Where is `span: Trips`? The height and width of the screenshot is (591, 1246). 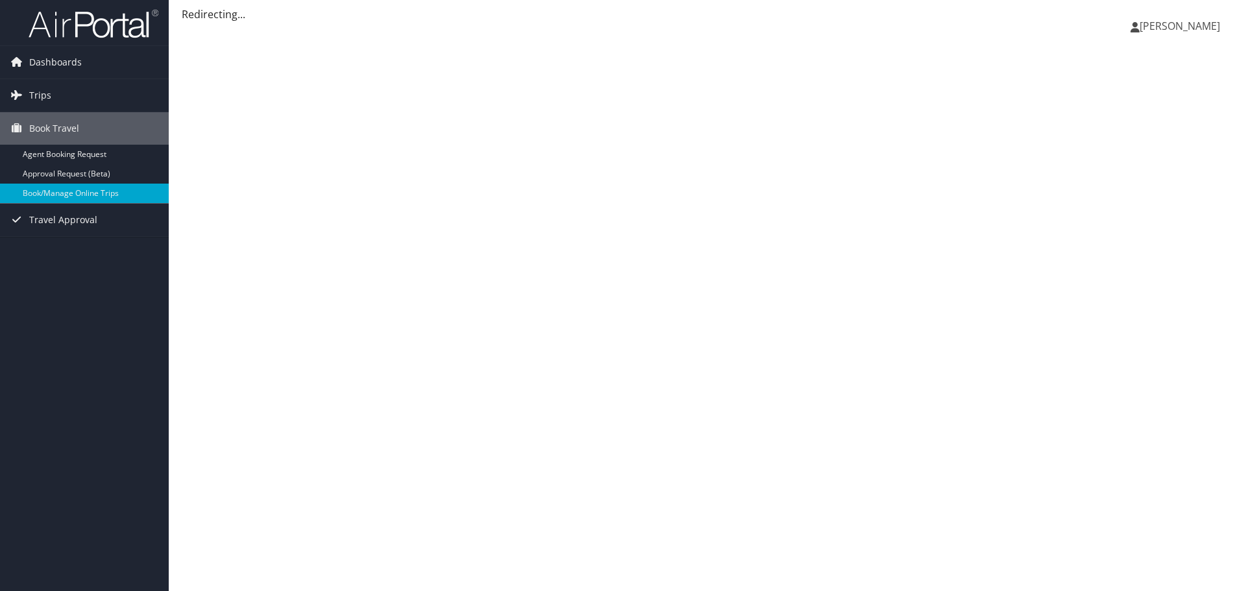
span: Trips is located at coordinates (40, 95).